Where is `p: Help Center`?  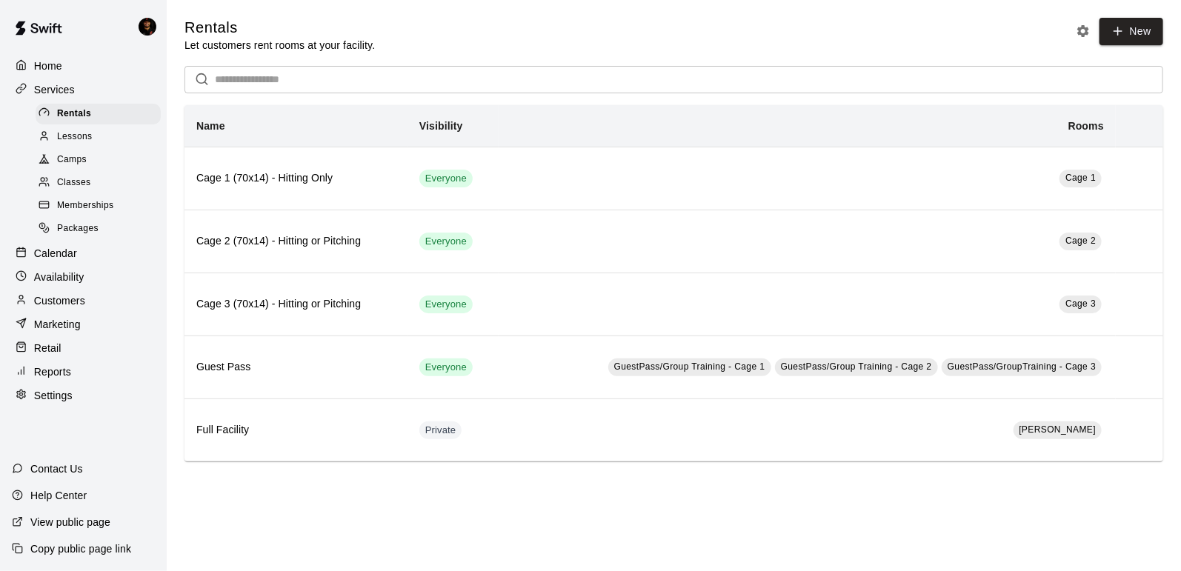
p: Help Center is located at coordinates (59, 496).